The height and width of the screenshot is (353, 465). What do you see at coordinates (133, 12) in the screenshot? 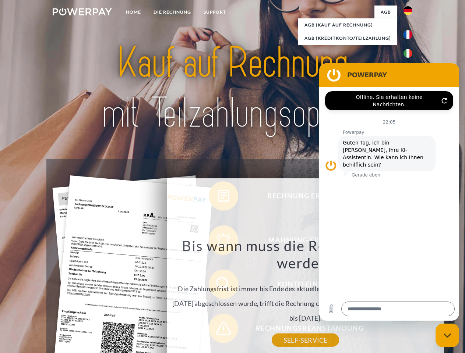
I see `a: Home` at bounding box center [133, 12].